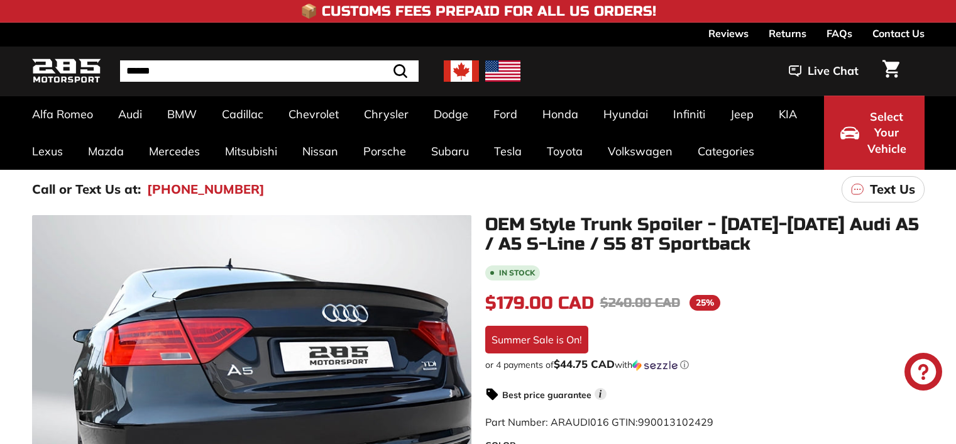  I want to click on a: Cadillac, so click(243, 114).